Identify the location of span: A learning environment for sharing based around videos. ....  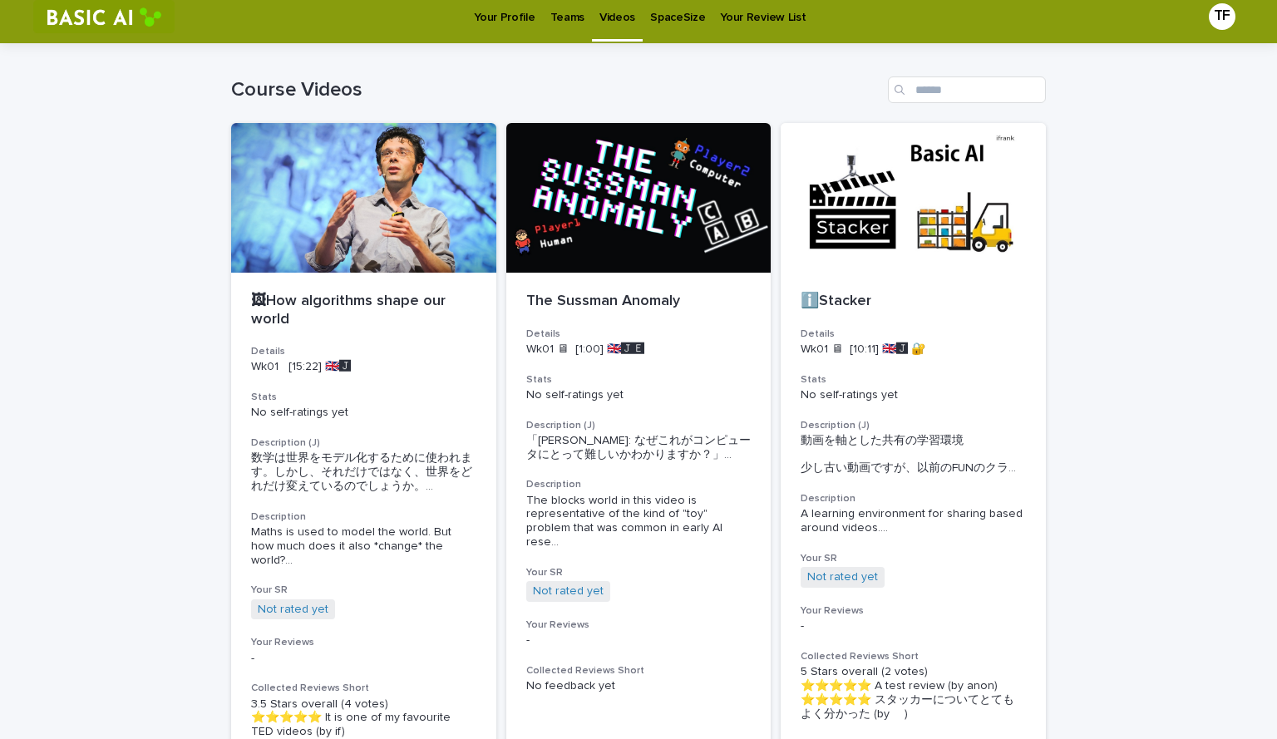
(913, 521).